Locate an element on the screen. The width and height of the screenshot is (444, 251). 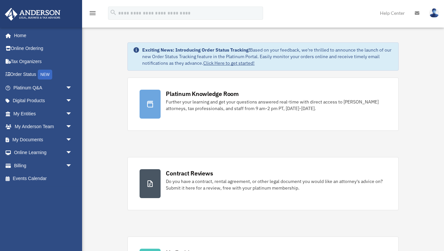
div: Do you have a contract, rental agreement, or other legal document you would like an attorney's ad... is located at coordinates (276, 184).